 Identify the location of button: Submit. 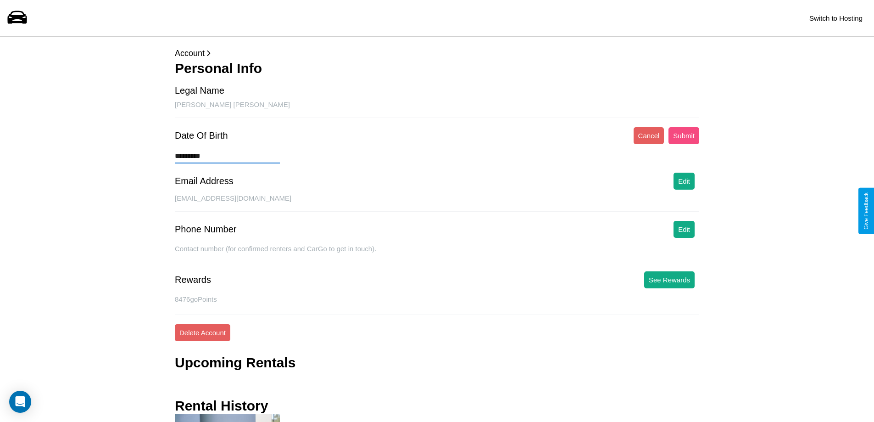
(684, 135).